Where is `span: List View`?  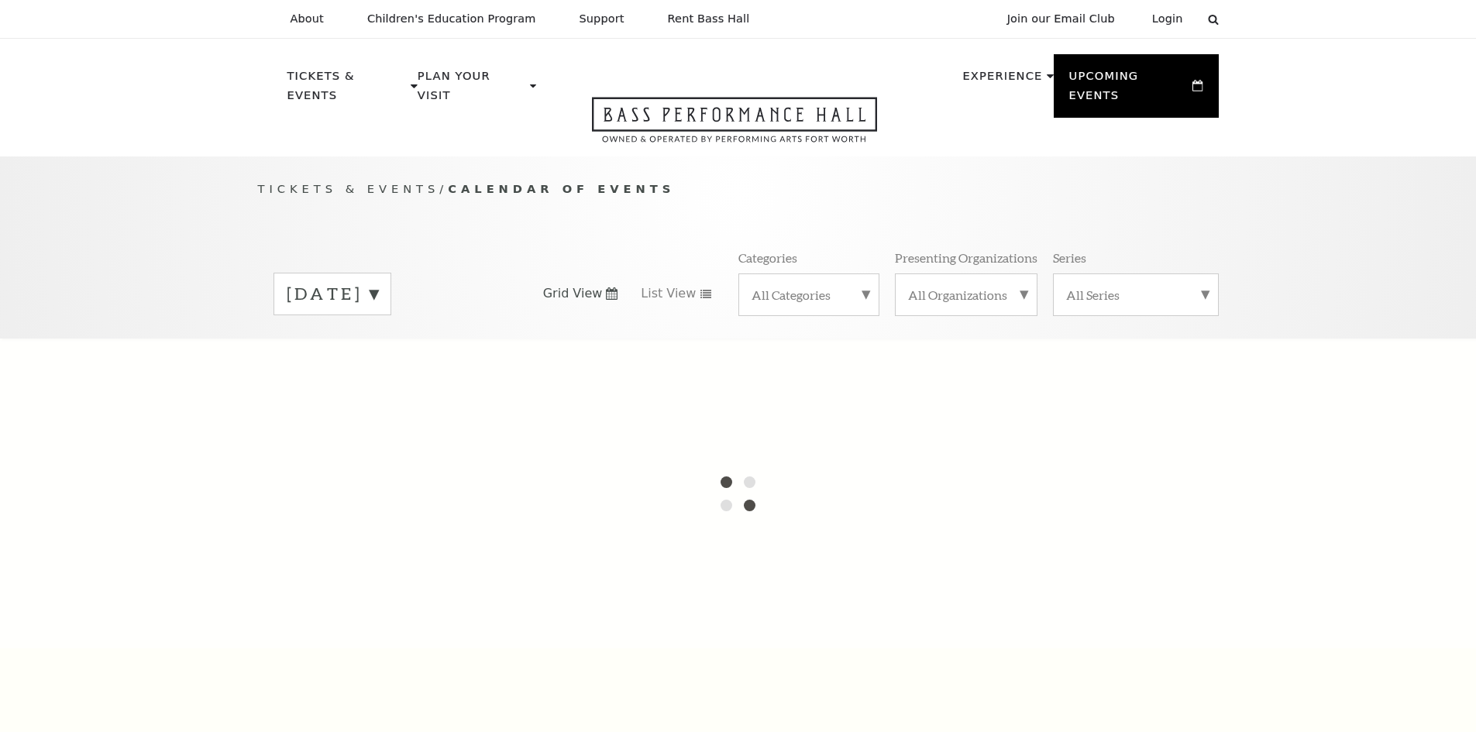
span: List View is located at coordinates (668, 294).